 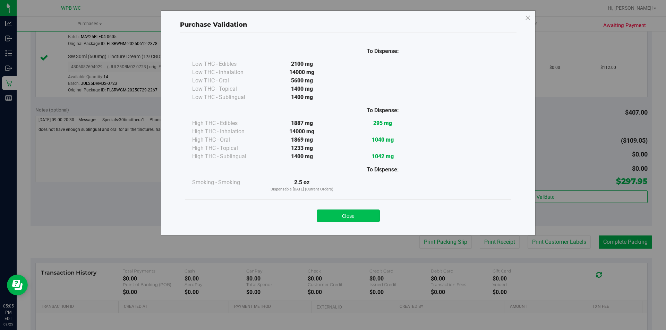 I want to click on div: 5600 mg, so click(x=302, y=81).